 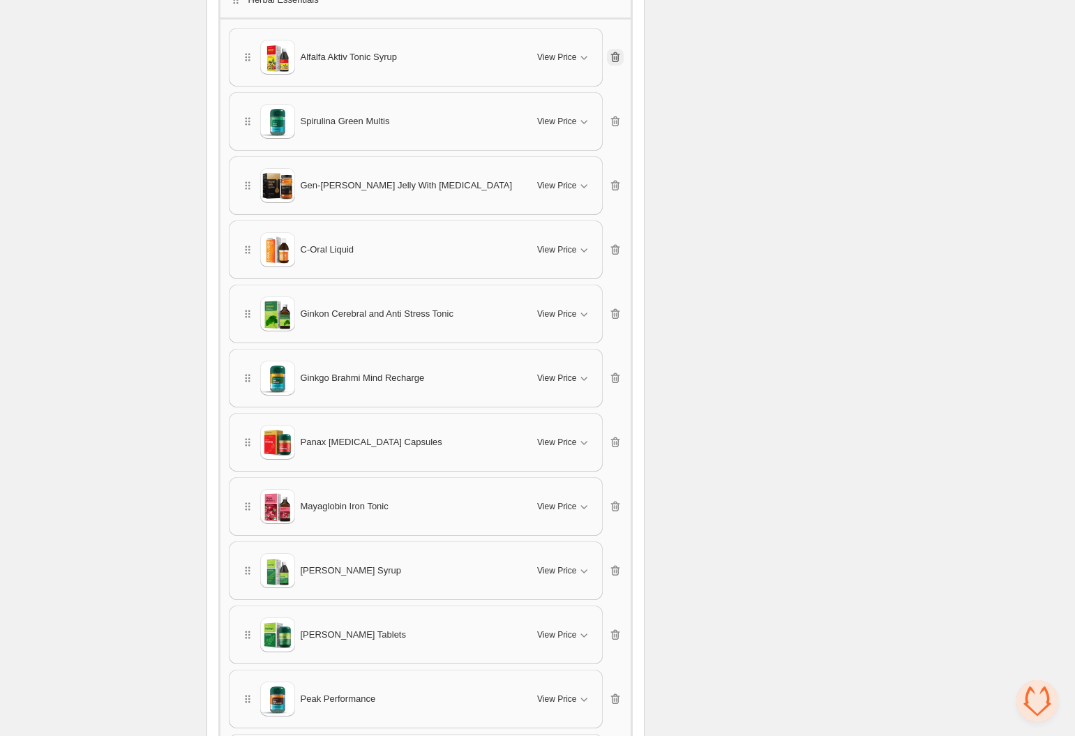 What do you see at coordinates (278, 506) in the screenshot?
I see `img: Mayaglobin Iron Tonic` at bounding box center [278, 506].